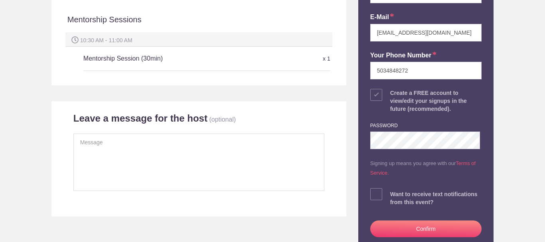 The height and width of the screenshot is (242, 545). What do you see at coordinates (436, 101) in the screenshot?
I see `div: Create a FREE account to view/edit your signups in the future (recommended).` at bounding box center [436, 101].